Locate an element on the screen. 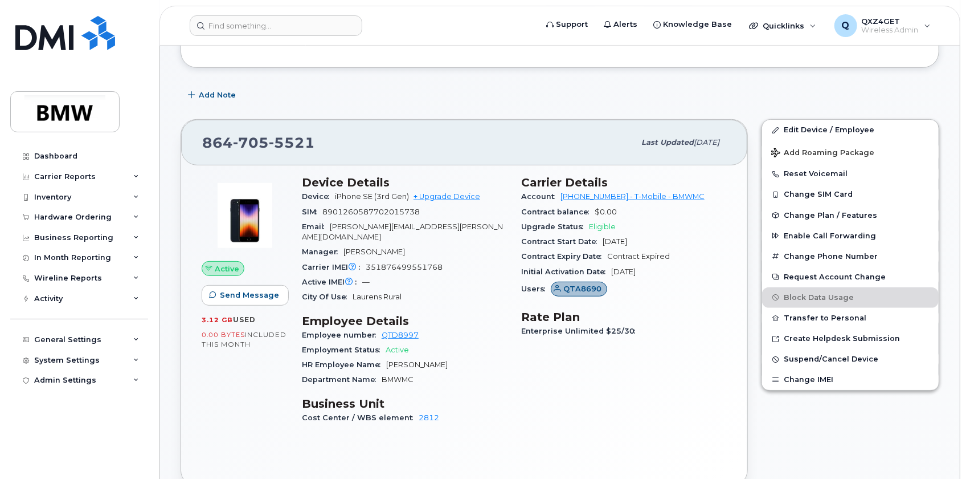 This screenshot has height=479, width=966. button: Add Note is located at coordinates (213, 95).